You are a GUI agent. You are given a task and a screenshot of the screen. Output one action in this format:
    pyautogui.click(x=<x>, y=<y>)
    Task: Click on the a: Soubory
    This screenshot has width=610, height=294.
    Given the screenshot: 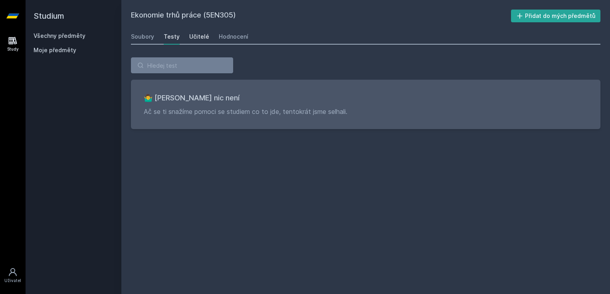 What is the action you would take?
    pyautogui.click(x=142, y=37)
    